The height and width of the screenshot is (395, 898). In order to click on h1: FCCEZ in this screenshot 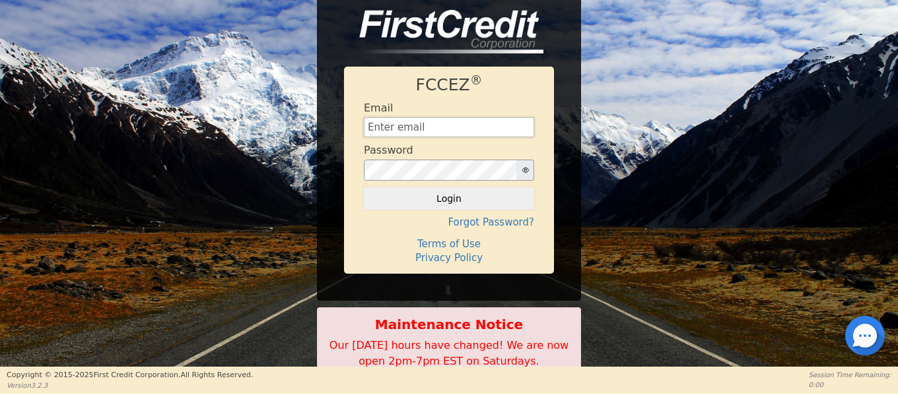, I will do `click(449, 85)`.